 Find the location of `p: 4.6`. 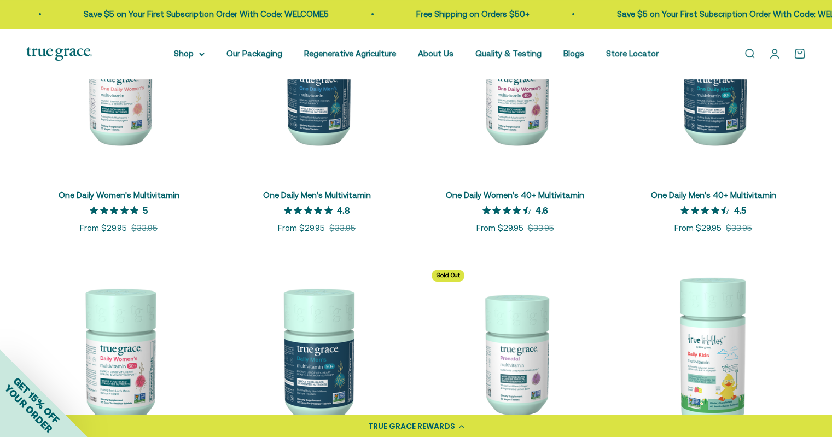

p: 4.6 is located at coordinates (541, 210).